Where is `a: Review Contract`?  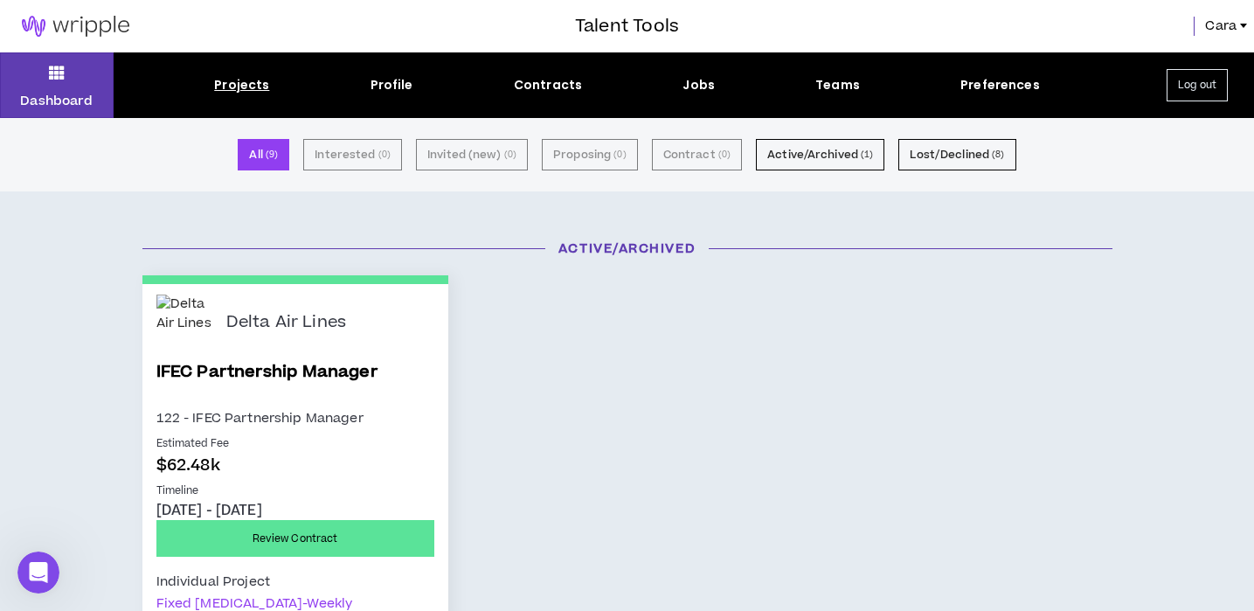
a: Review Contract is located at coordinates (295, 538).